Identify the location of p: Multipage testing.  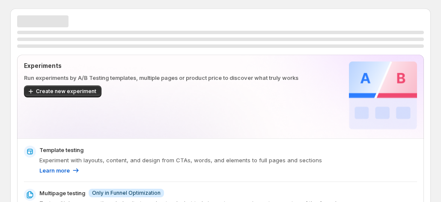
(62, 193).